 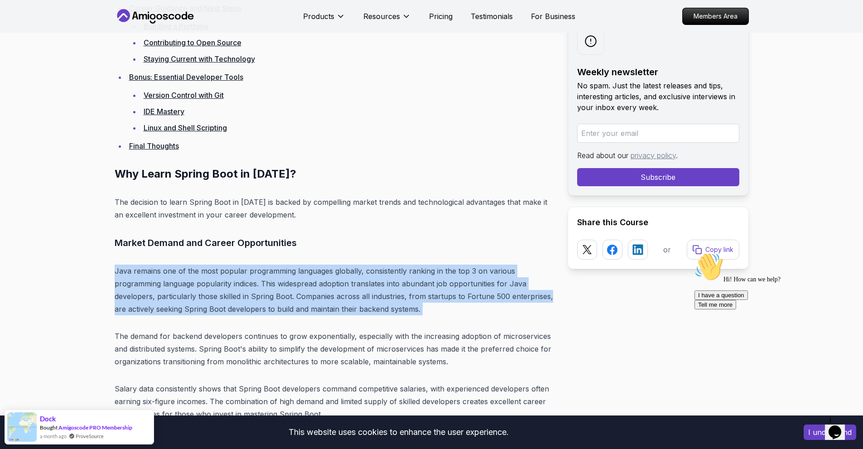 I want to click on input: Enter your email, so click(x=658, y=133).